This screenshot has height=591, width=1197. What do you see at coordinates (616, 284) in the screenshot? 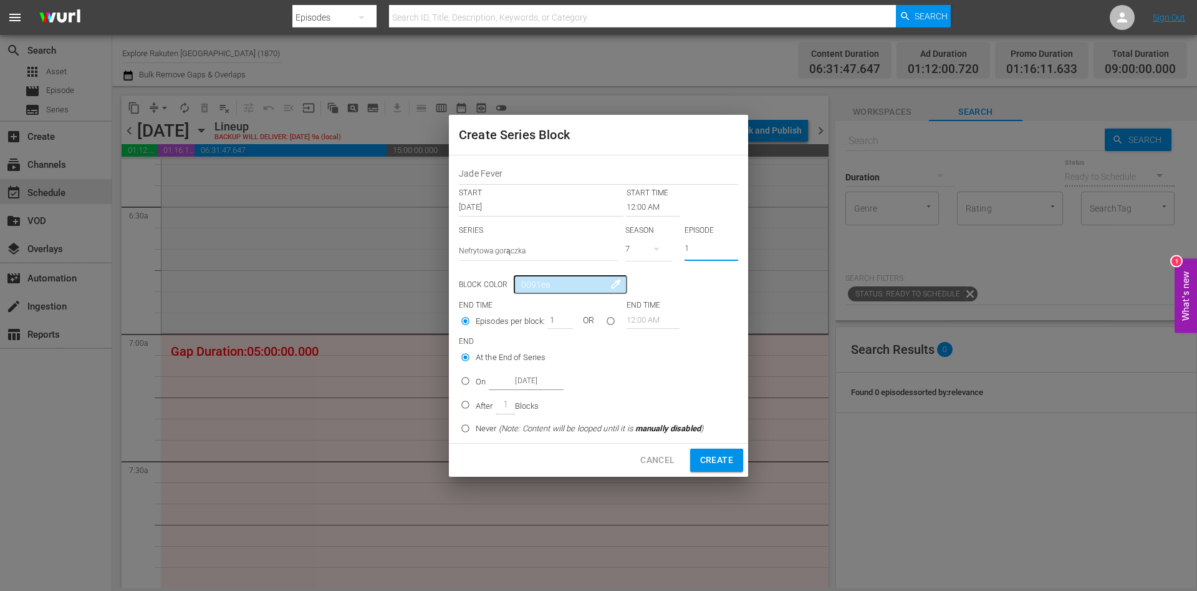
I see `span: colorize` at bounding box center [616, 284].